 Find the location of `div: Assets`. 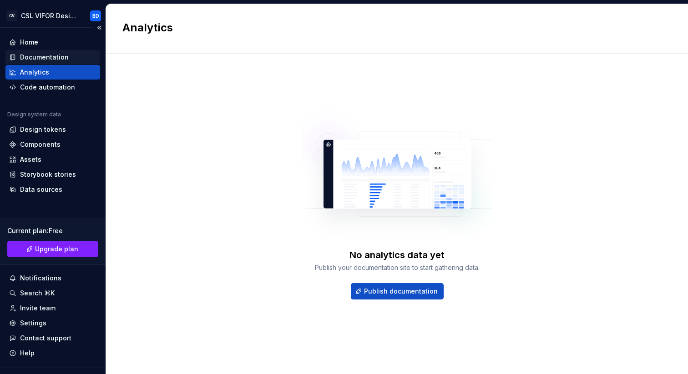

div: Assets is located at coordinates (30, 160).